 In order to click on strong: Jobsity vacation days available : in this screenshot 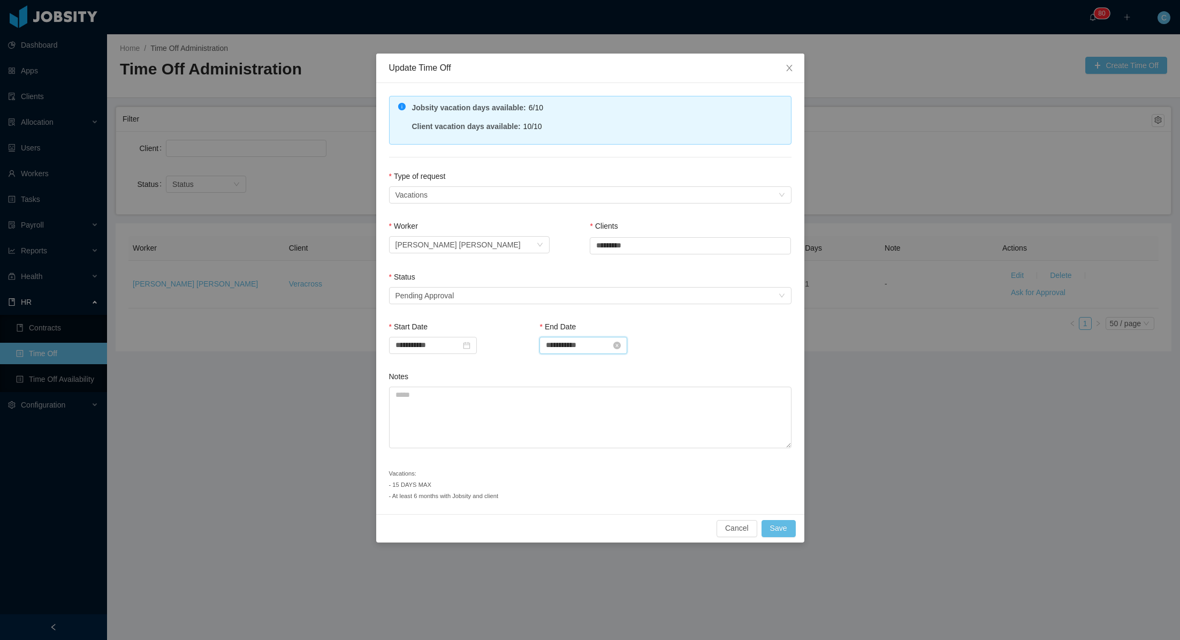, I will do `click(469, 108)`.